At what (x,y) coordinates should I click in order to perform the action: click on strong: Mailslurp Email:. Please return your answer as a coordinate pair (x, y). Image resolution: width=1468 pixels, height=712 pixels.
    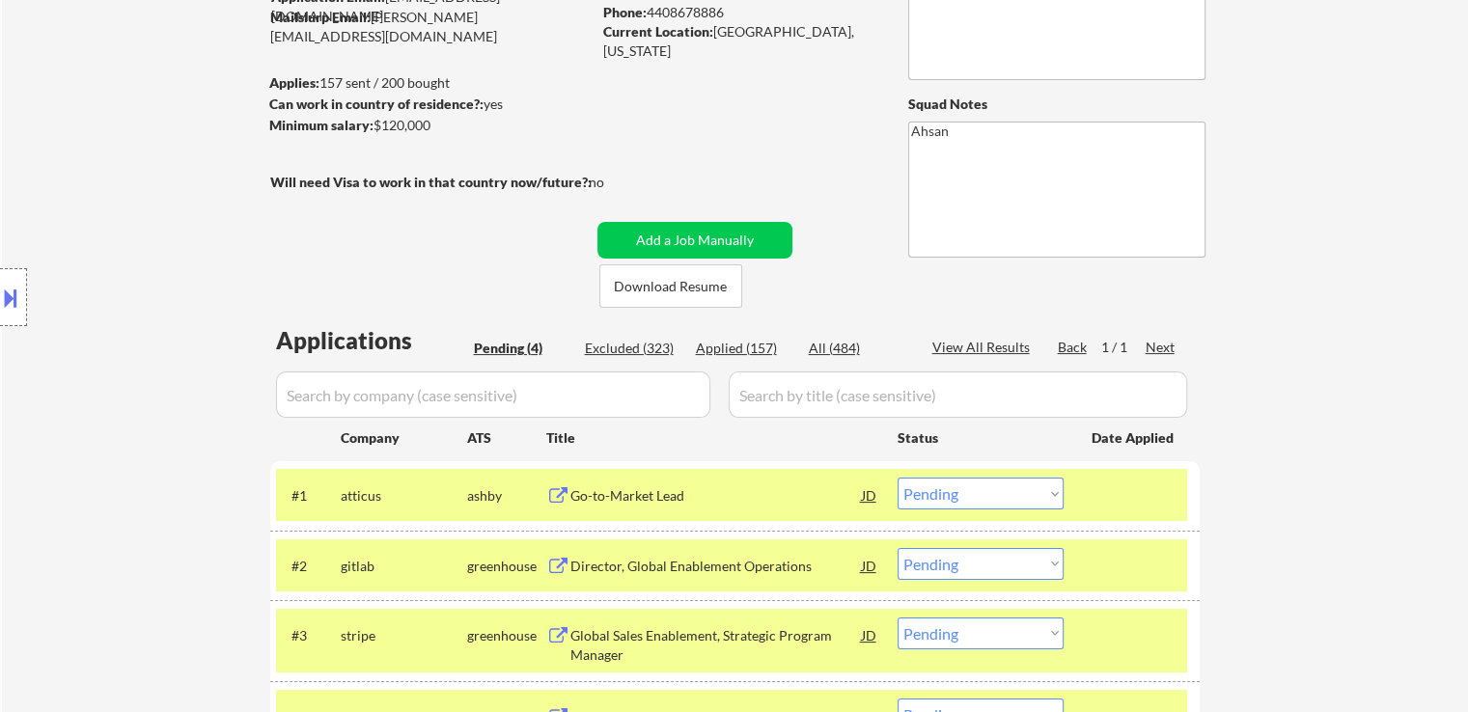
    Looking at the image, I should click on (320, 16).